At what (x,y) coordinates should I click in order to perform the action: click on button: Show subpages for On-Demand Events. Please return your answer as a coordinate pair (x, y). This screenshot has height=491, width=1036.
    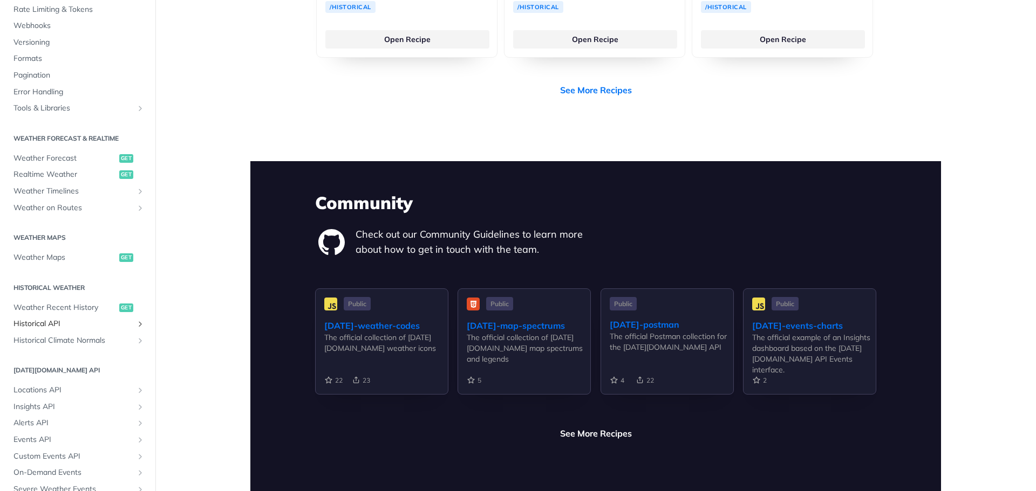
    Looking at the image, I should click on (140, 473).